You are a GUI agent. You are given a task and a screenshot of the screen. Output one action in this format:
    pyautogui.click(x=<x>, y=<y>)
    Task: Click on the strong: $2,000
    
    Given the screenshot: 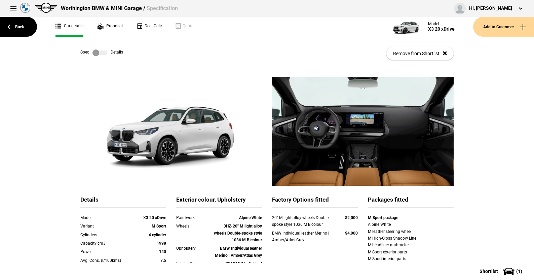 What is the action you would take?
    pyautogui.click(x=351, y=218)
    